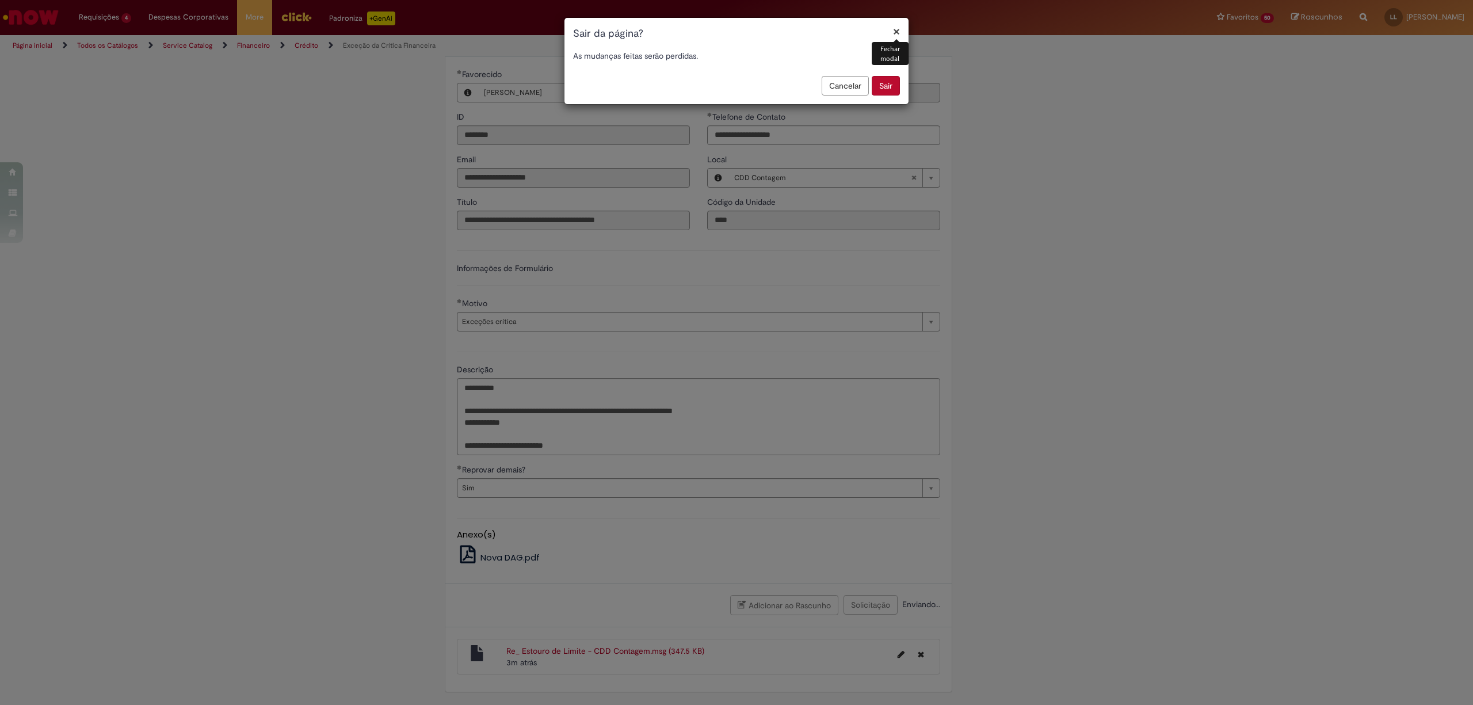  I want to click on div: Fechar modal, so click(890, 54).